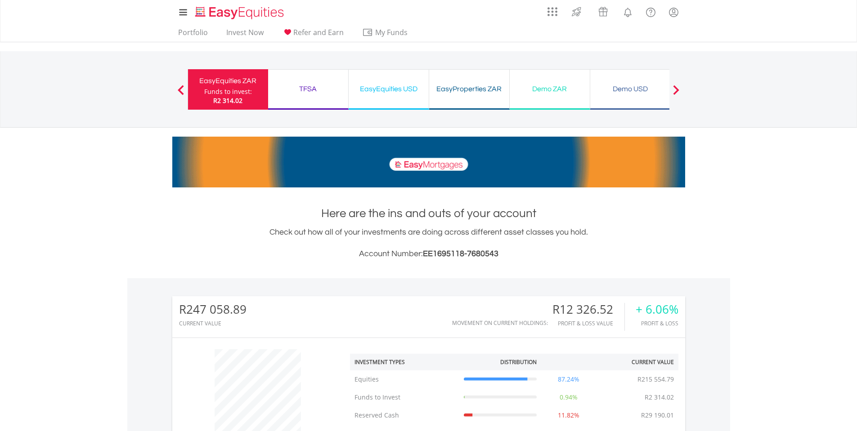  I want to click on div: + 6.06%, so click(657, 309).